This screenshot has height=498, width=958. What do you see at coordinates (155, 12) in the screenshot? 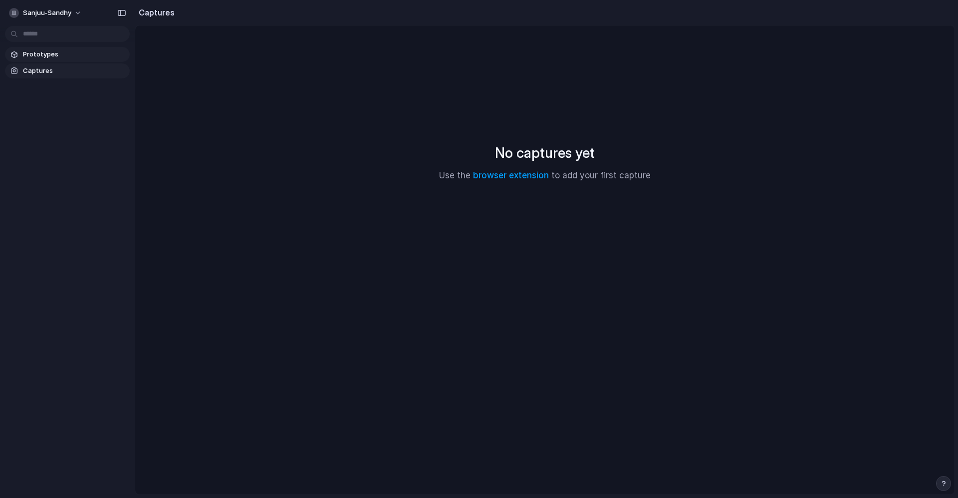
I see `h2: Captures` at bounding box center [155, 12].